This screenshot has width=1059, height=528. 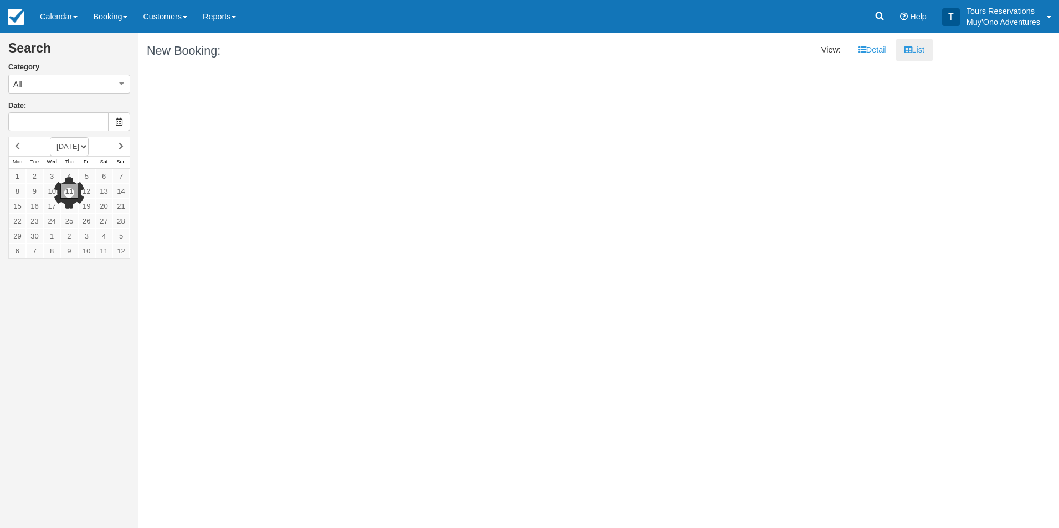 What do you see at coordinates (831, 50) in the screenshot?
I see `li: View:` at bounding box center [831, 50].